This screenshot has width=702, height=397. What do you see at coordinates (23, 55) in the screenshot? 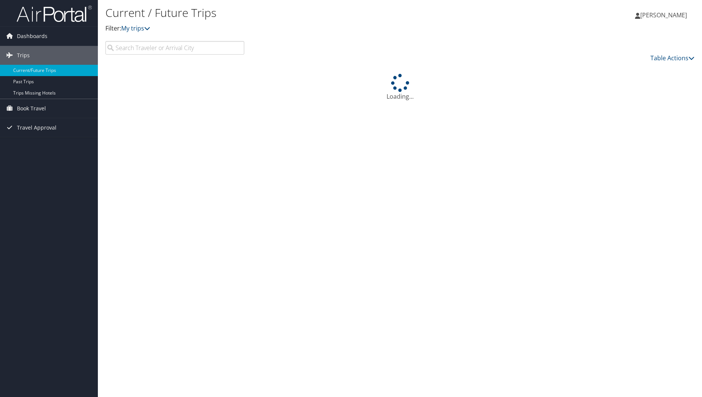
I see `span: Trips` at bounding box center [23, 55].